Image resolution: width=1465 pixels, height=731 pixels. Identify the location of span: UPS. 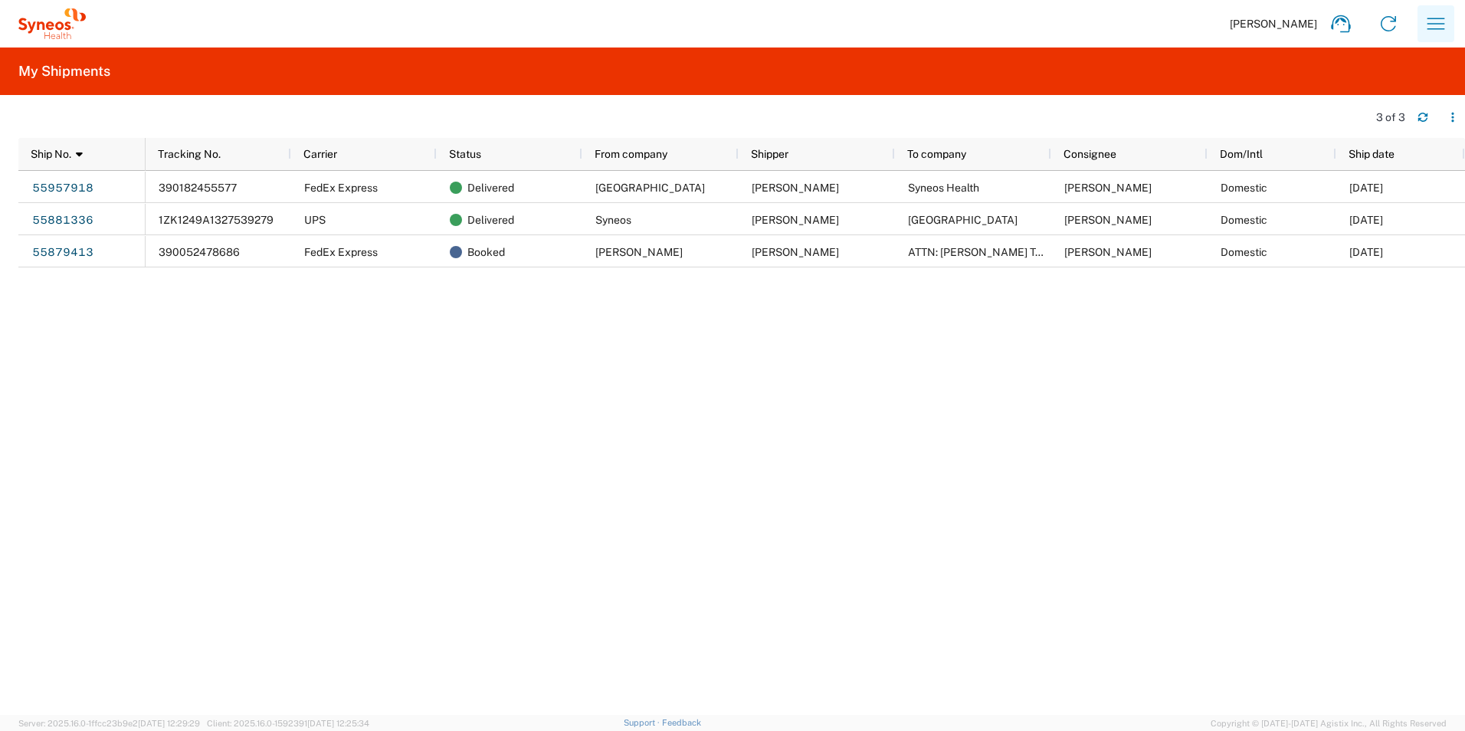
(315, 220).